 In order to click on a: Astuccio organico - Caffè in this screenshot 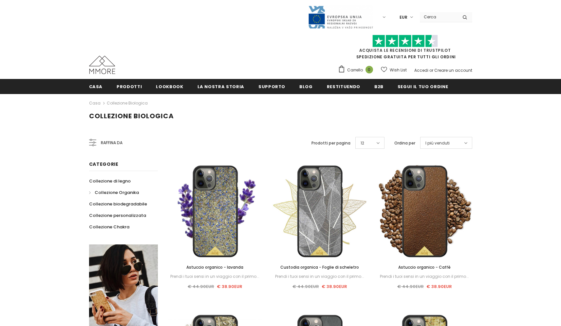, I will do `click(424, 267)`.